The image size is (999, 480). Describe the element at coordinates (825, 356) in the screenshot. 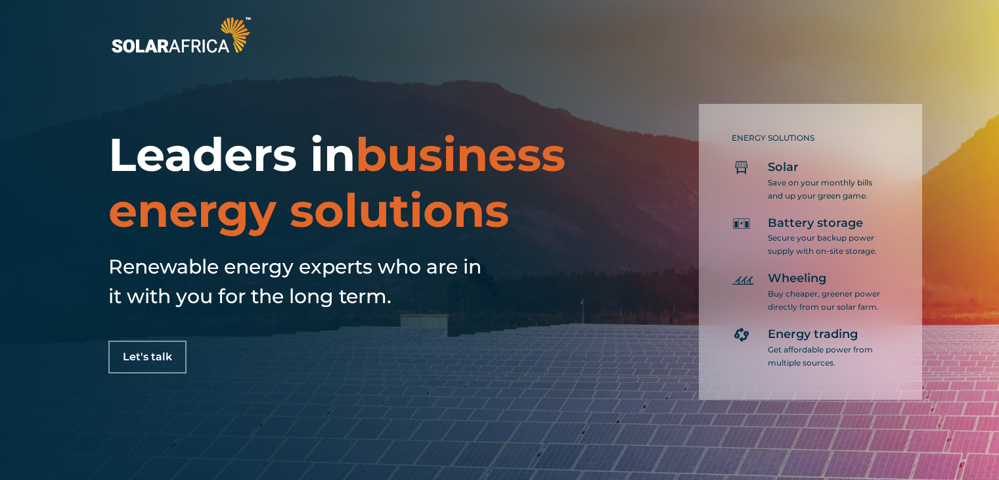

I see `p: Get affordable power from multiple sources.` at that location.